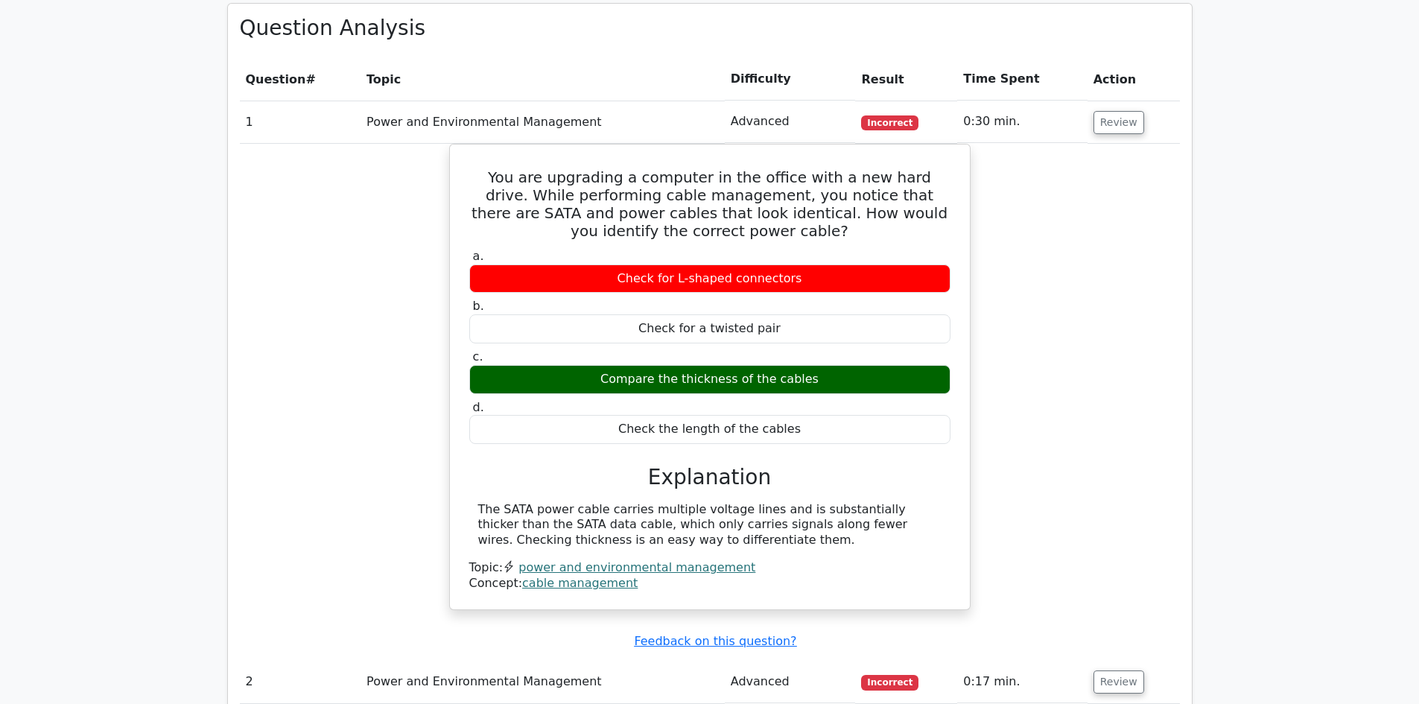  What do you see at coordinates (790, 79) in the screenshot?
I see `th: Difficulty` at bounding box center [790, 79].